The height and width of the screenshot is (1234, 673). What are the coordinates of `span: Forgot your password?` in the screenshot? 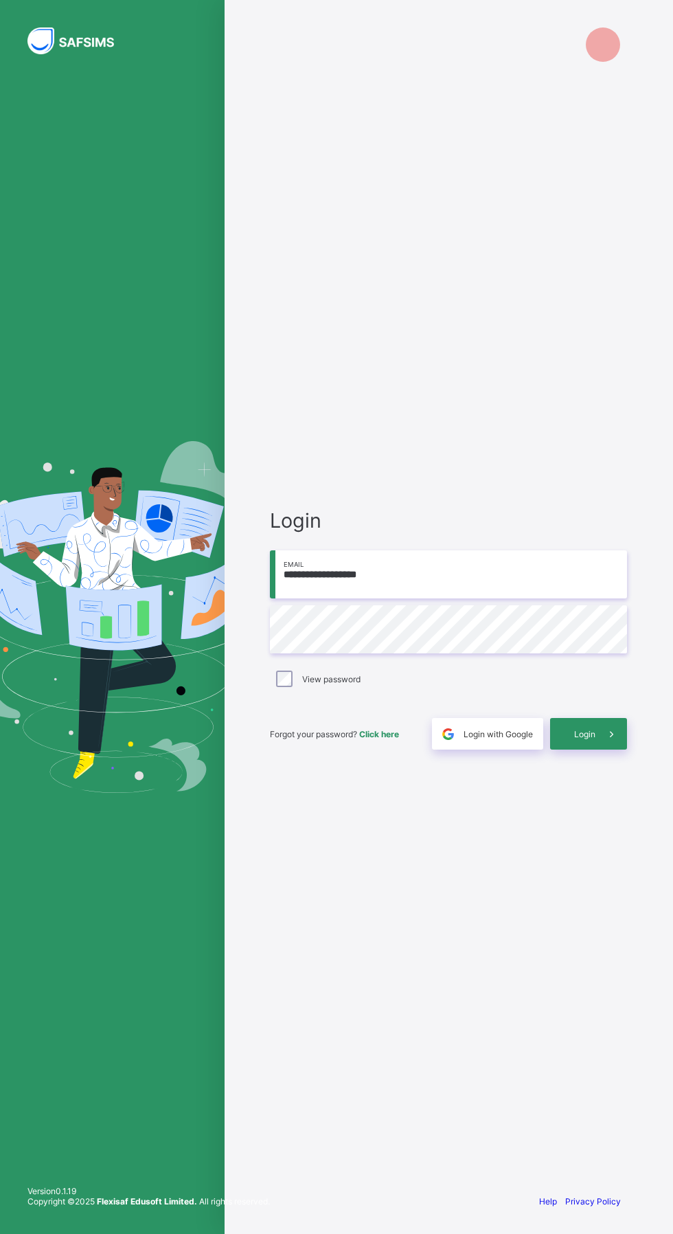 It's located at (335, 734).